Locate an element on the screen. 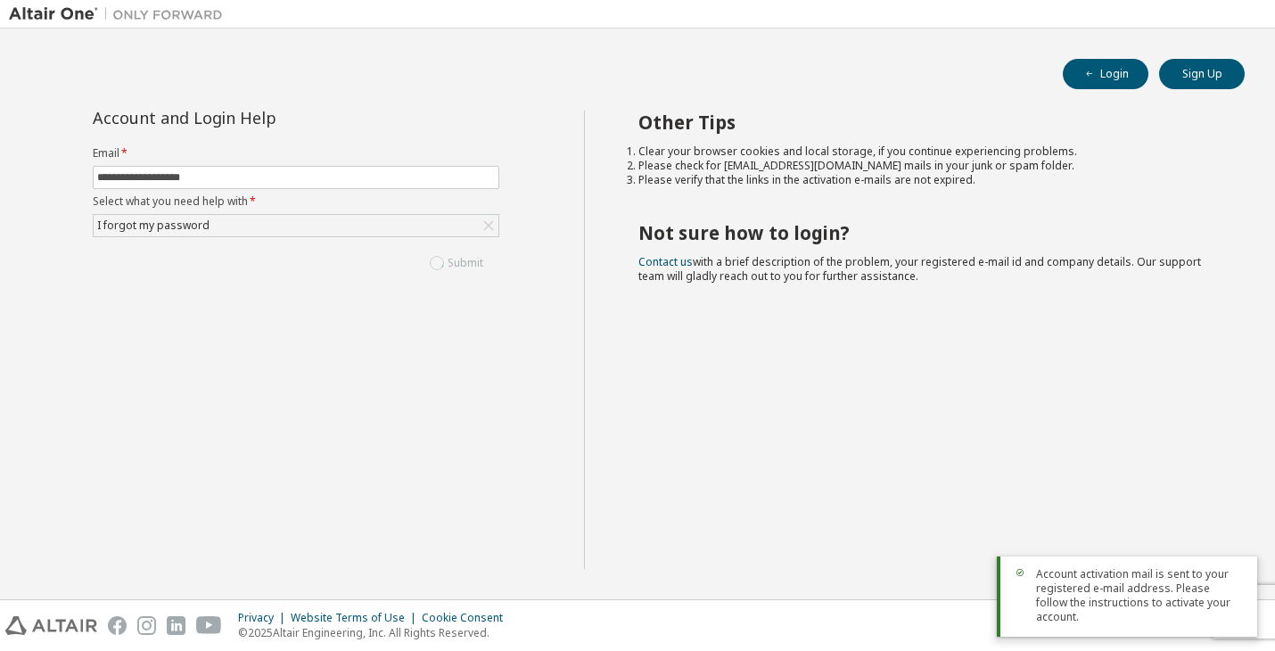 The image size is (1275, 651). div: Cookie Consent is located at coordinates (467, 618).